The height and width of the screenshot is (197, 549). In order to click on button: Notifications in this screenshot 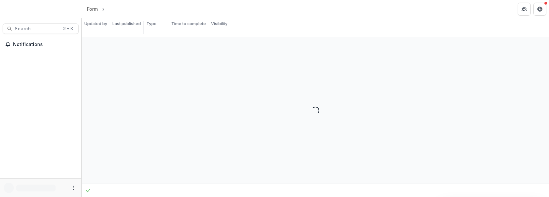, I will do `click(41, 44)`.